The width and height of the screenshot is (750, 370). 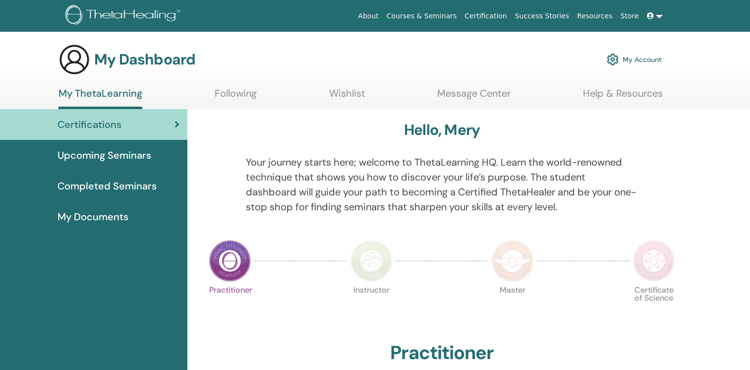 What do you see at coordinates (612, 59) in the screenshot?
I see `img: cog.svg` at bounding box center [612, 59].